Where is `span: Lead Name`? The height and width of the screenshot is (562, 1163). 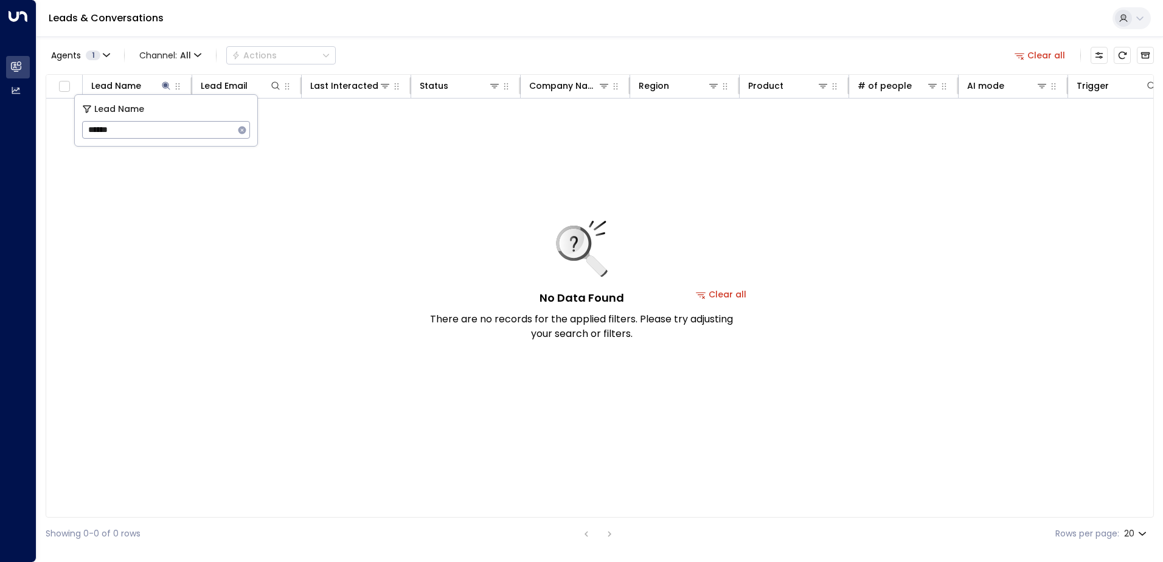
span: Lead Name is located at coordinates (119, 109).